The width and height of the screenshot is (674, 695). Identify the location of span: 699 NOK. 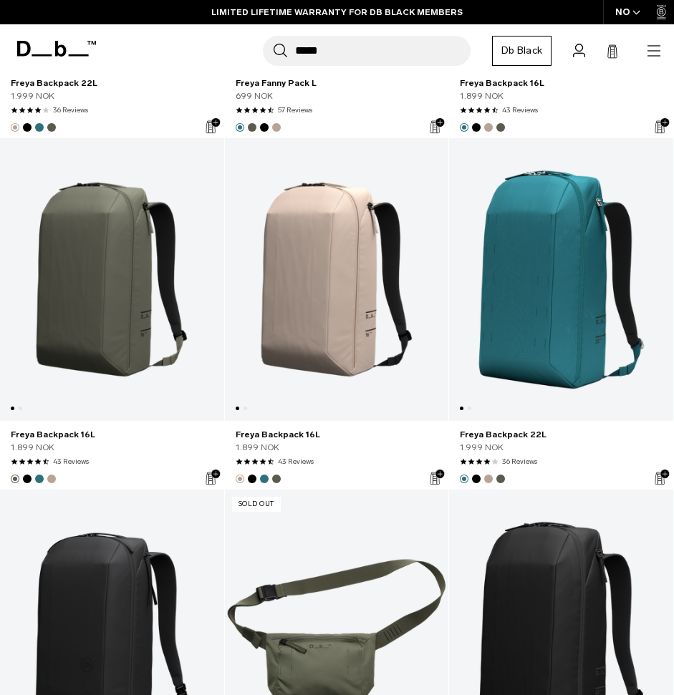
(254, 96).